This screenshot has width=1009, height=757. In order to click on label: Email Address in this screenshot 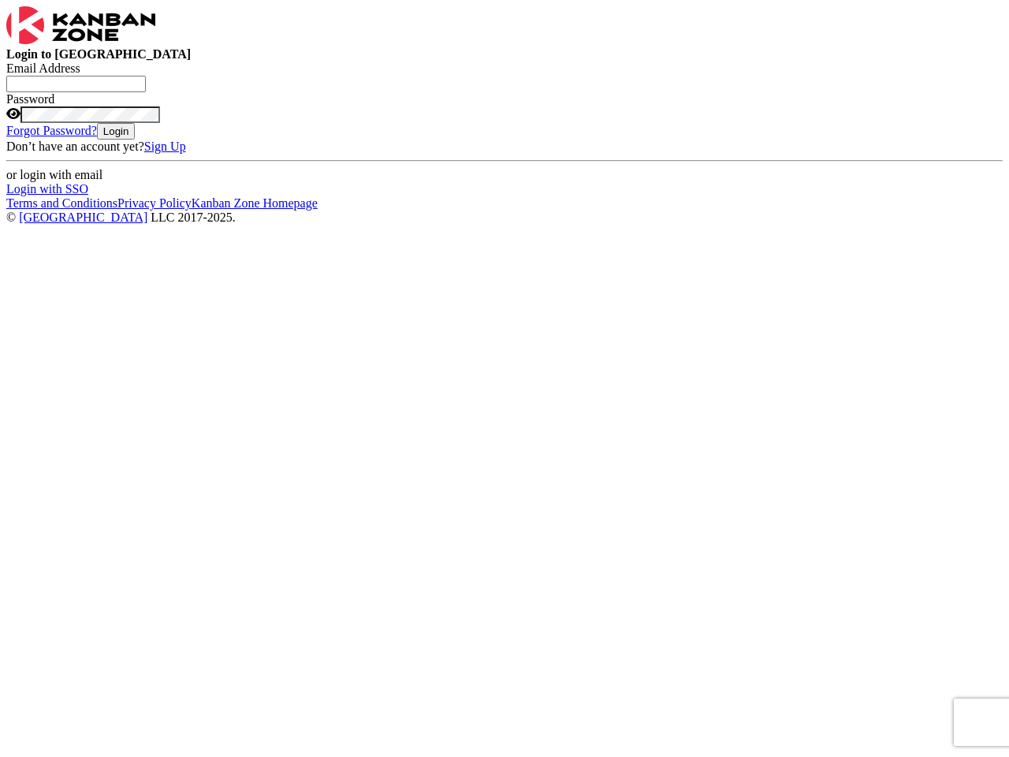, I will do `click(43, 68)`.